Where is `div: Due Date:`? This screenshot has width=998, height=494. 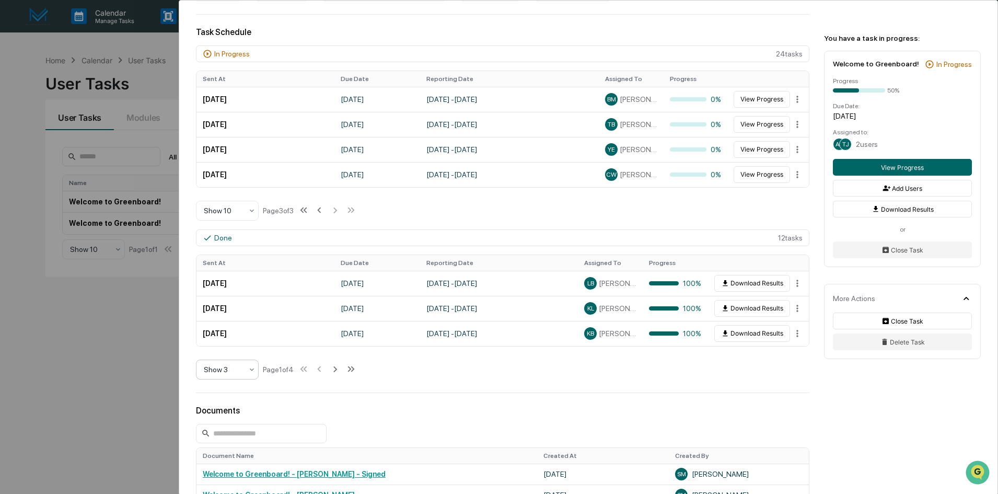
div: Due Date: is located at coordinates (902, 106).